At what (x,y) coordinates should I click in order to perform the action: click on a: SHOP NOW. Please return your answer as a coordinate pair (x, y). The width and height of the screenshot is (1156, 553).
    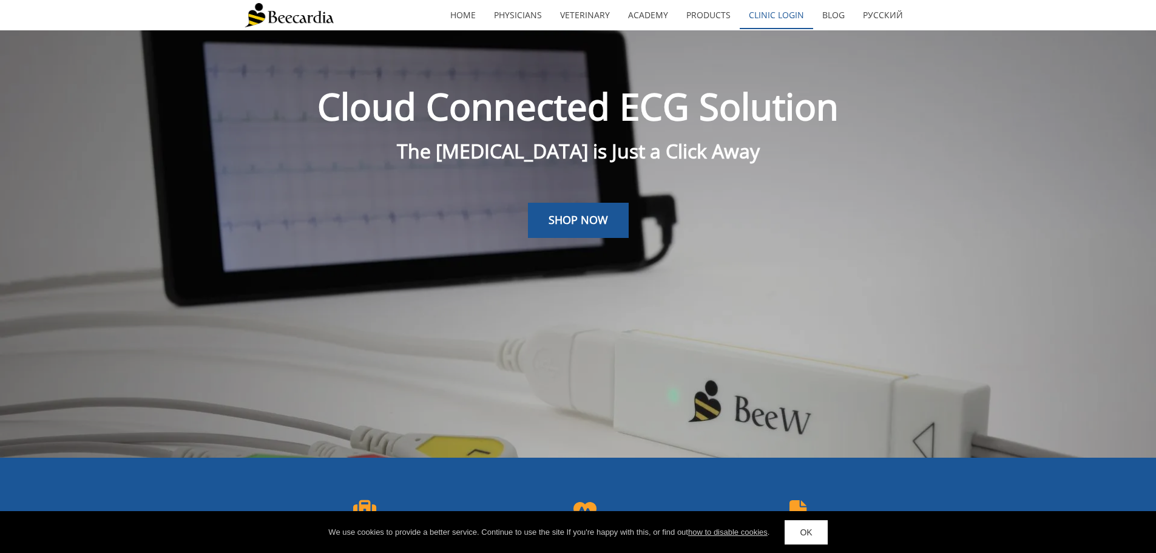
    Looking at the image, I should click on (578, 220).